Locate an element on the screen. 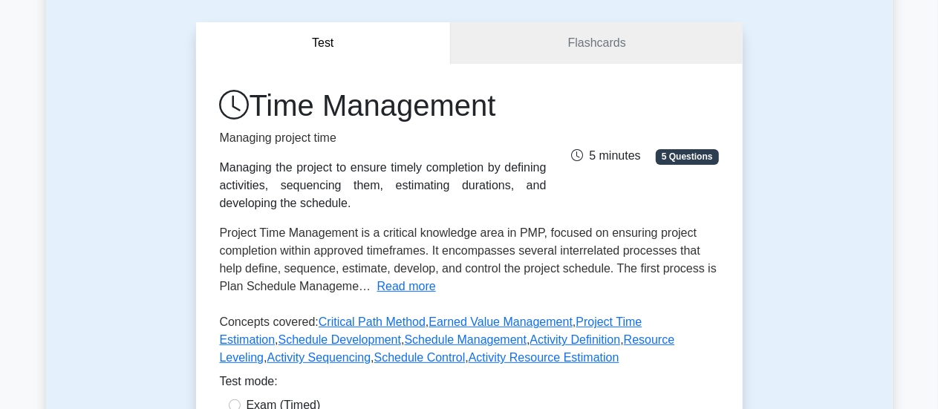  a: Activity Definition is located at coordinates (576, 339).